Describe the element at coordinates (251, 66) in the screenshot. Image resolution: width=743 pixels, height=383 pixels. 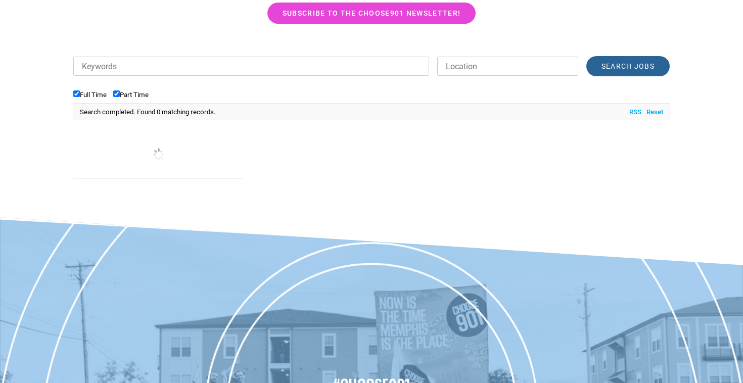
I see `input: Keywords` at that location.